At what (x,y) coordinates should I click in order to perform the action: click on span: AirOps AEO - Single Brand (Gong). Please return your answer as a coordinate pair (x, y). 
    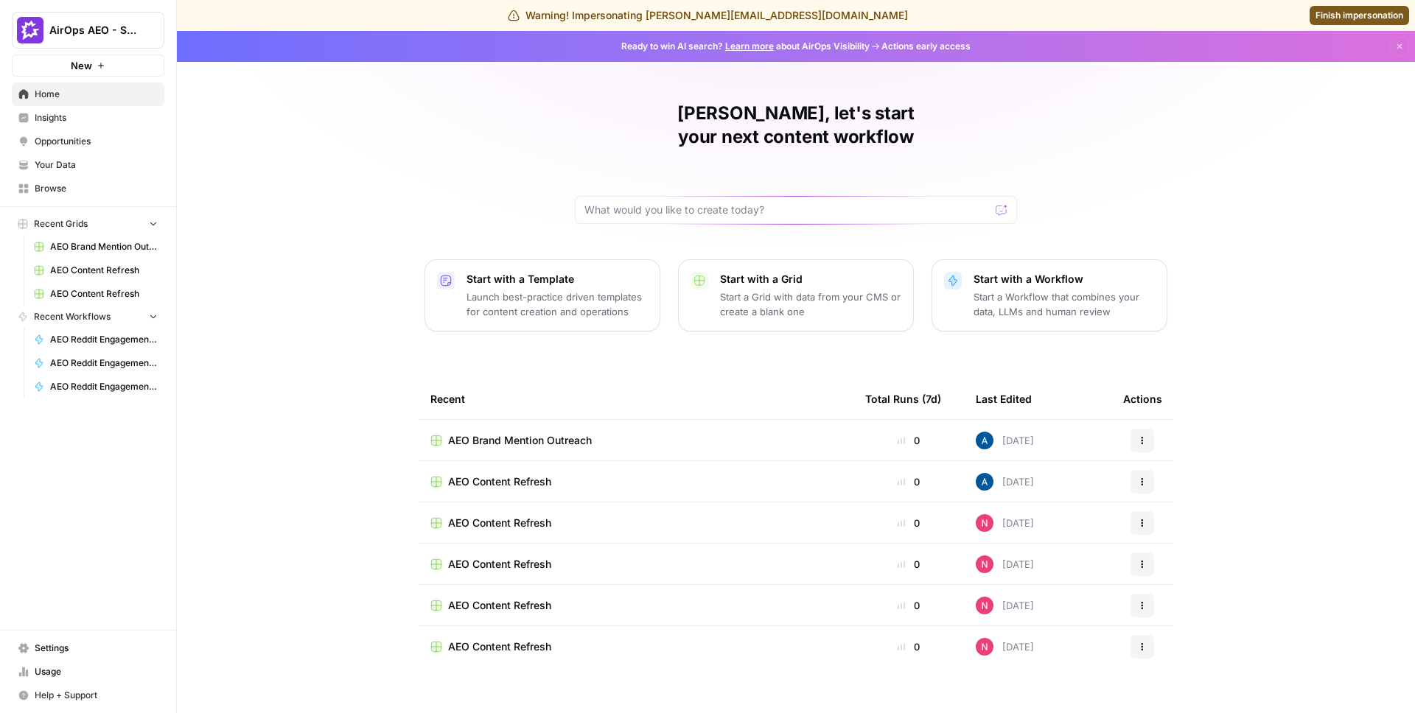
    Looking at the image, I should click on (94, 30).